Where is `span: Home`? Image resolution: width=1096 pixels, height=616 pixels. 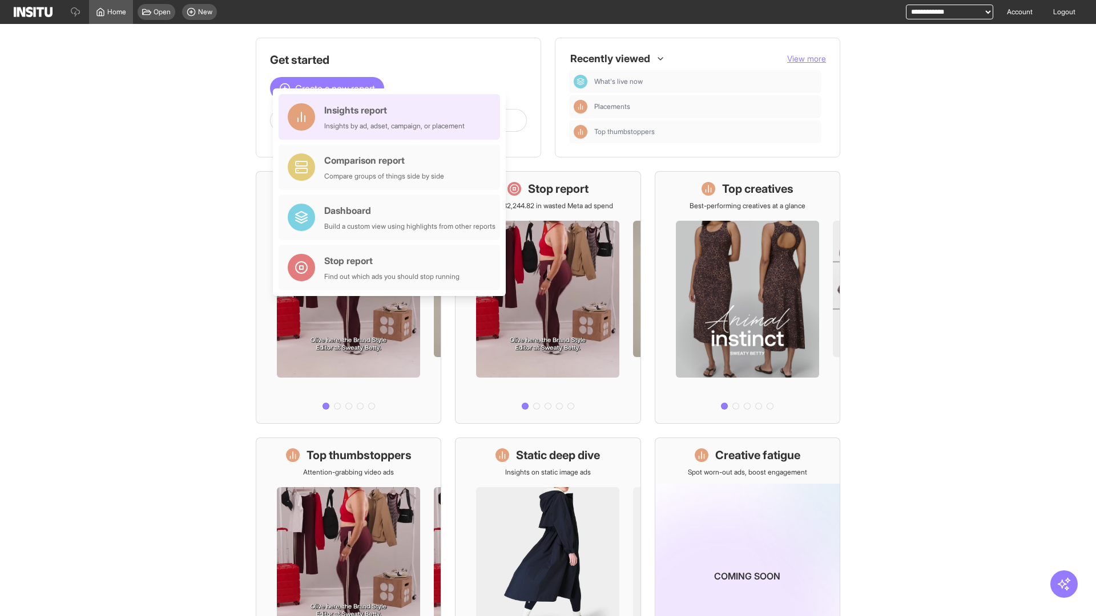 span: Home is located at coordinates (116, 12).